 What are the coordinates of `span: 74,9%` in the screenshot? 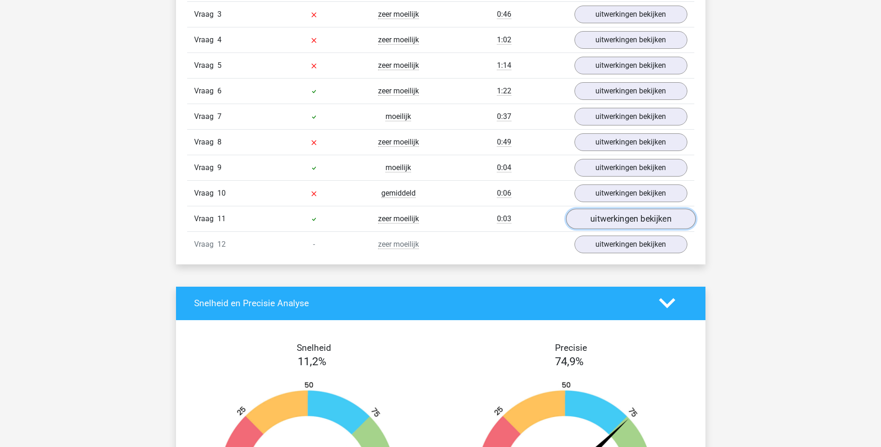 It's located at (569, 361).